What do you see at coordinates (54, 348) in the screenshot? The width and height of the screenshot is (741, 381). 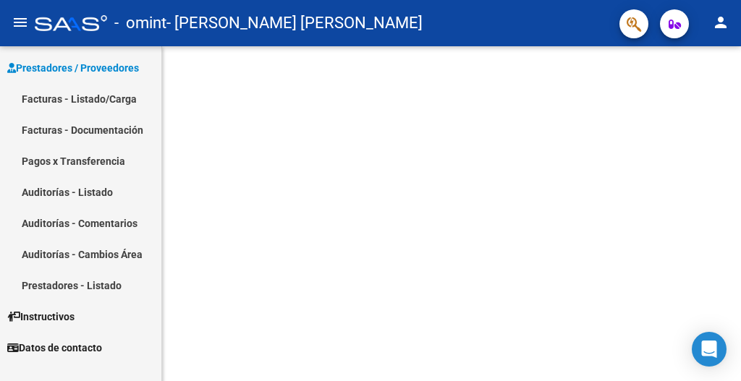 I see `span: Datos de contacto` at bounding box center [54, 348].